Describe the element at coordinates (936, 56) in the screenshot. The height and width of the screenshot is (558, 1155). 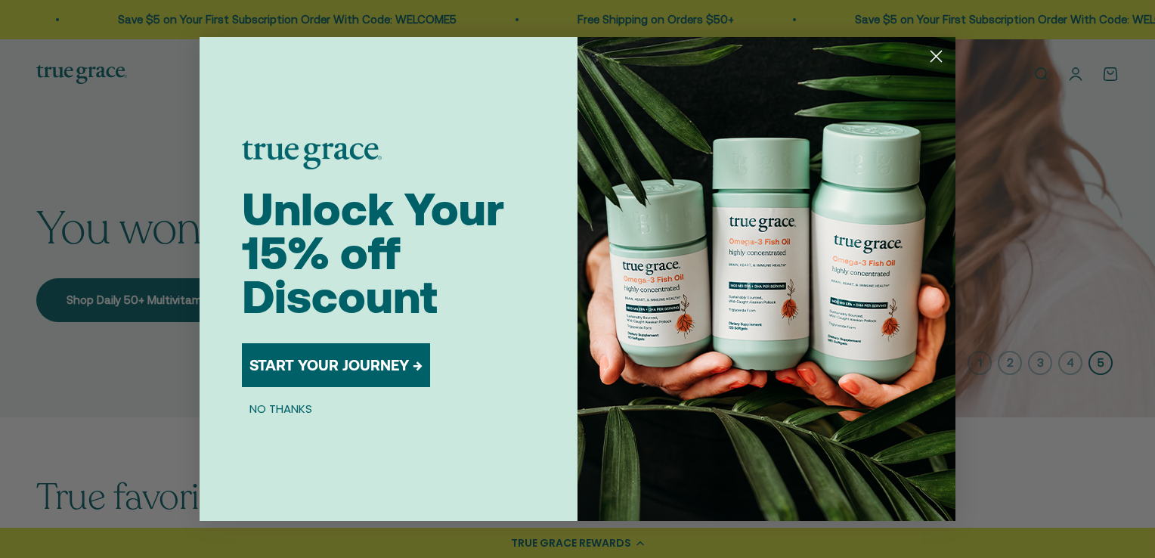
I see `button: Close dialog` at that location.